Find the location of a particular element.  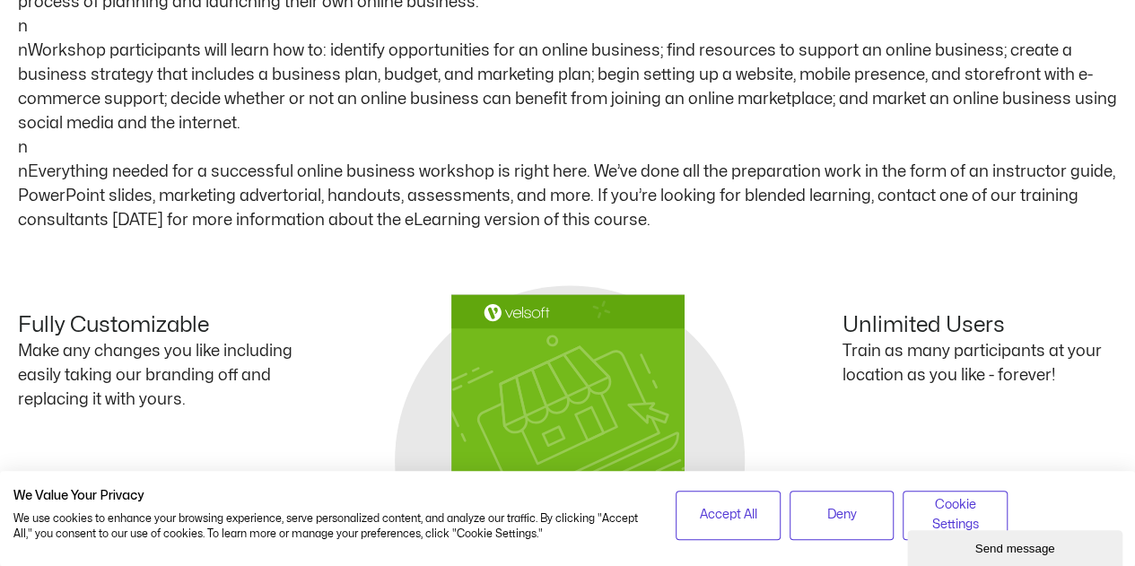

h4: Unlimited Users is located at coordinates (979, 326).